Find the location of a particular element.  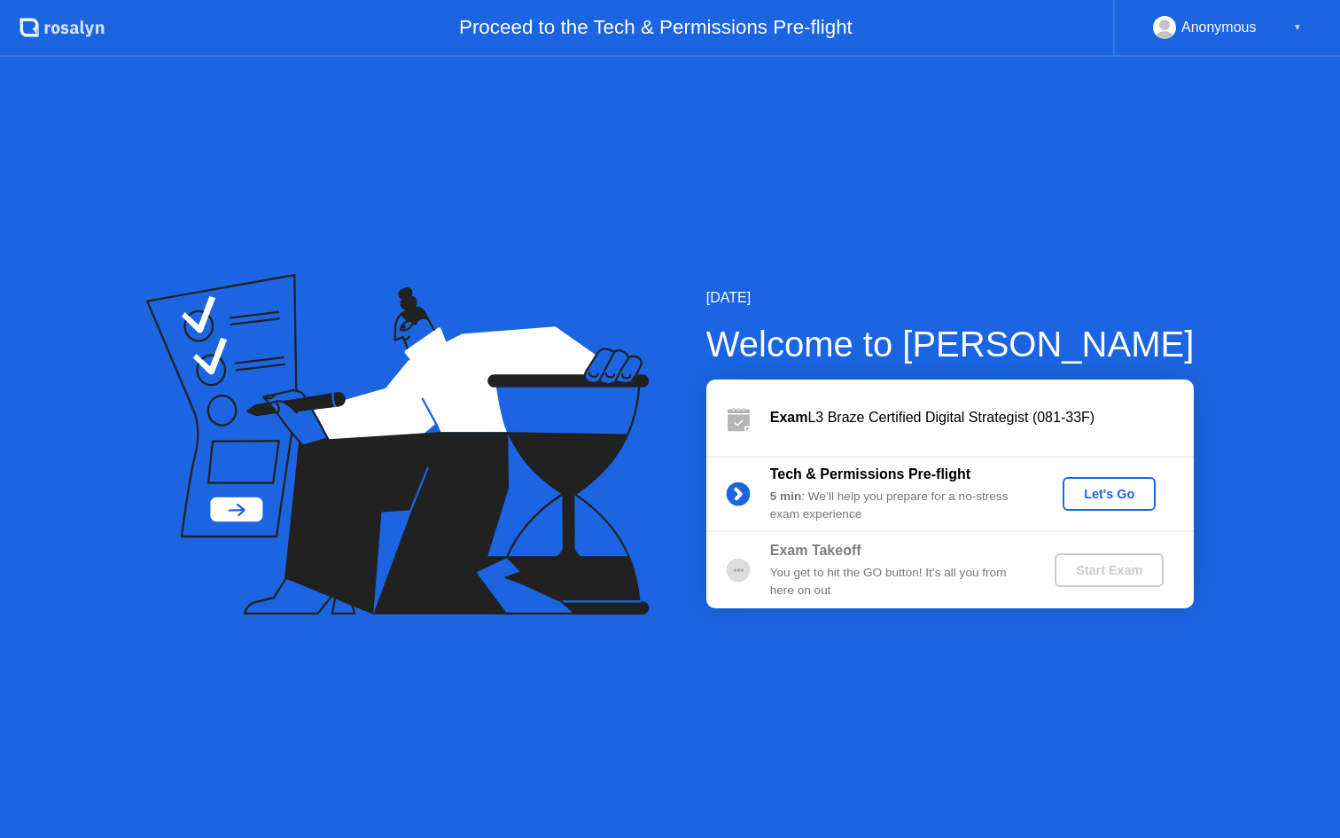

b: Exam Takeoff is located at coordinates (816, 550).